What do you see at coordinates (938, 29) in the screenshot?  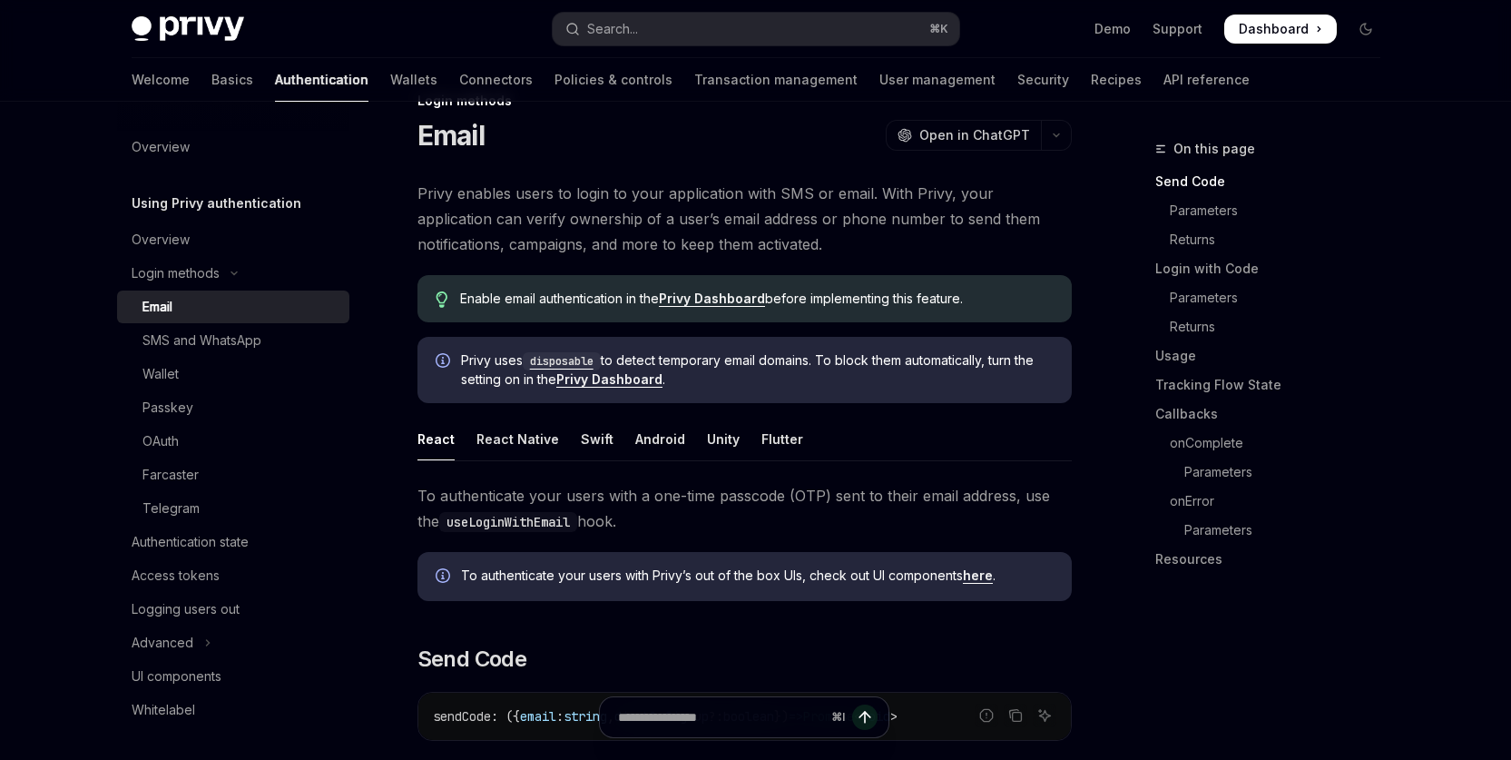 I see `span: ⌘ K` at bounding box center [938, 29].